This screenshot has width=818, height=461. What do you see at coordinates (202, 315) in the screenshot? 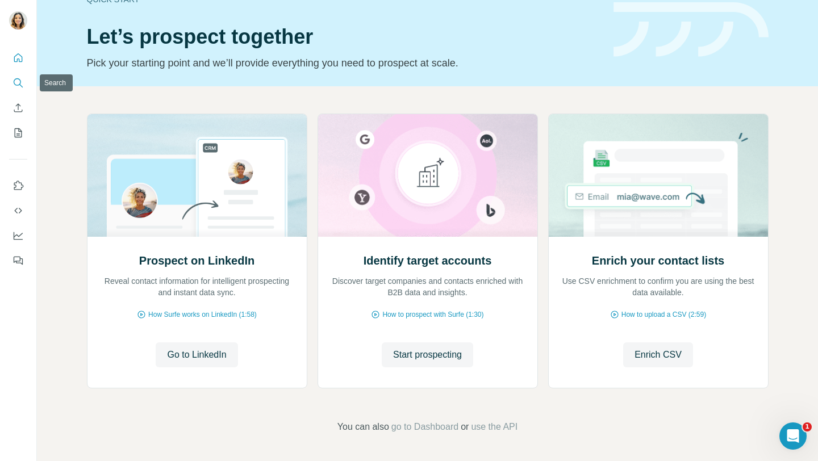
I see `span: How Surfe works on LinkedIn (1:58)` at bounding box center [202, 315].